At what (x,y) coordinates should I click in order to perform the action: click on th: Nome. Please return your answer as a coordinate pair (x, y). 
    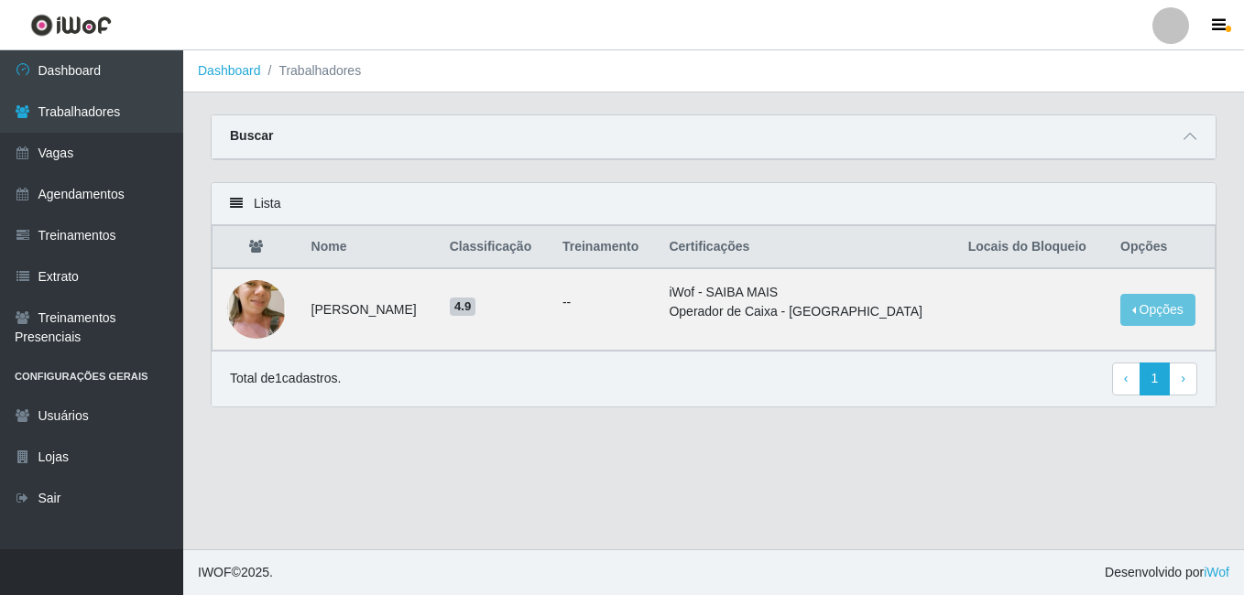
    Looking at the image, I should click on (369, 247).